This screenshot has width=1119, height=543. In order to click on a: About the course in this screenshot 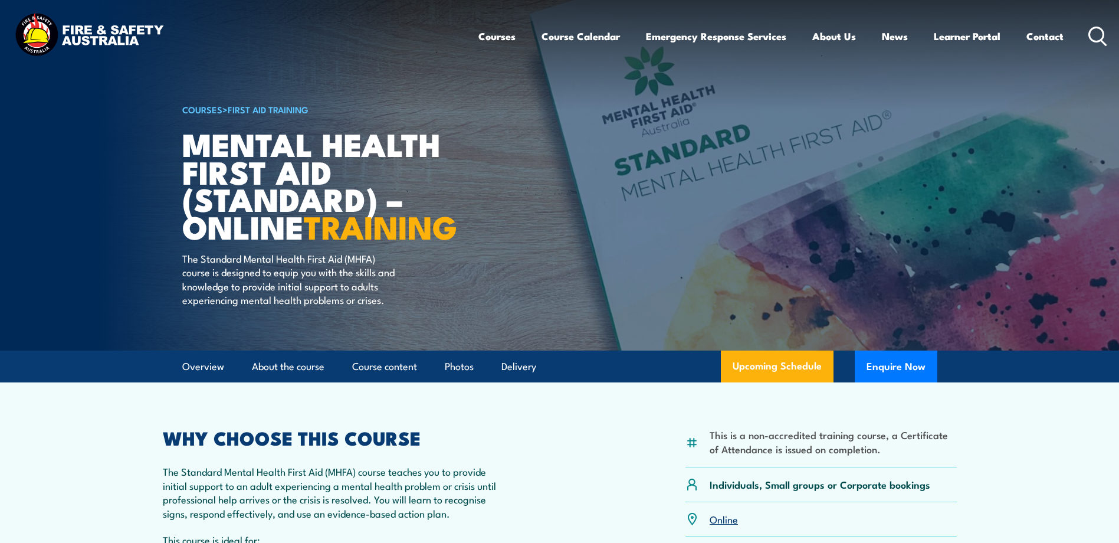, I will do `click(288, 366)`.